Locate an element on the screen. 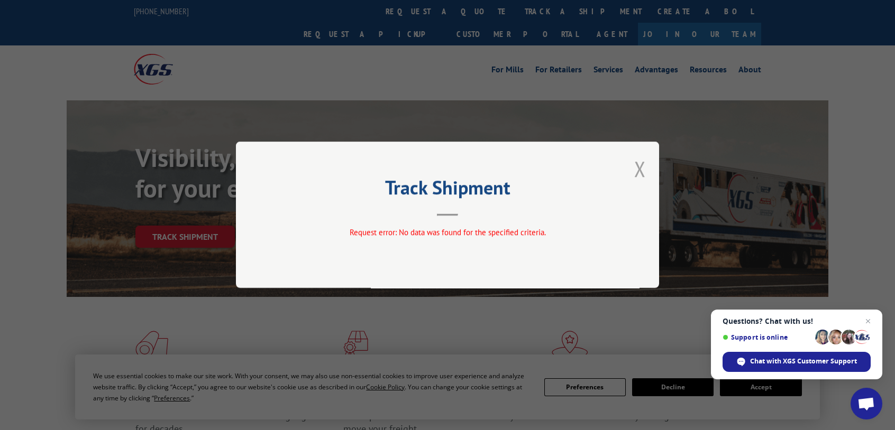  div: Open chat is located at coordinates (866, 404).